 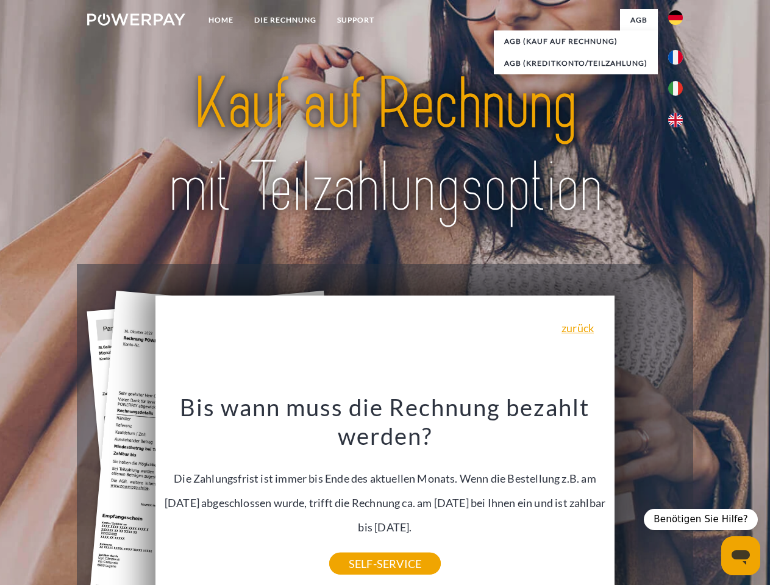 I want to click on a: AGB (Kauf auf Rechnung), so click(x=575, y=41).